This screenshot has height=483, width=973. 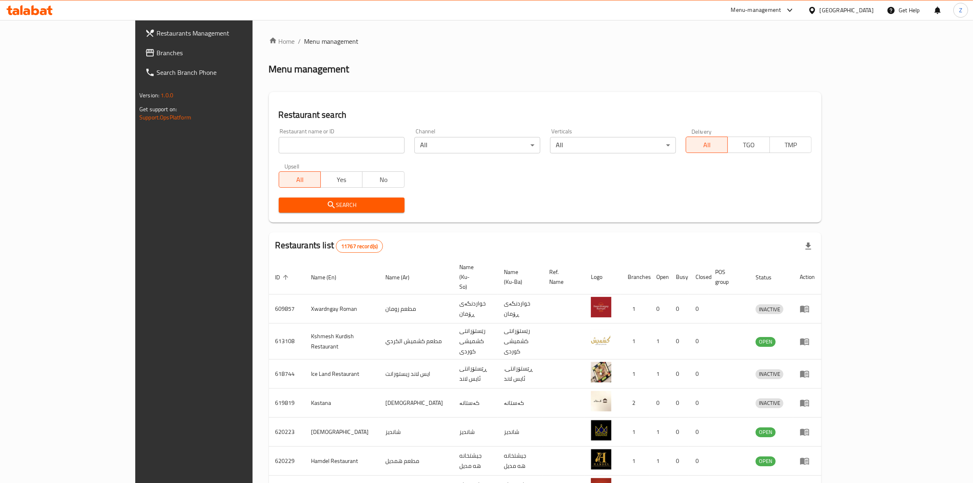 I want to click on td: مطعم همديل, so click(x=416, y=461).